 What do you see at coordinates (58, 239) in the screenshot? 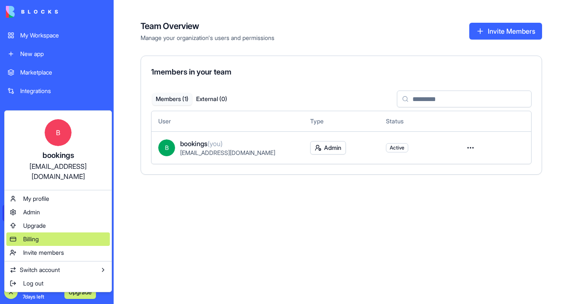
I see `a: Billing` at bounding box center [58, 239].